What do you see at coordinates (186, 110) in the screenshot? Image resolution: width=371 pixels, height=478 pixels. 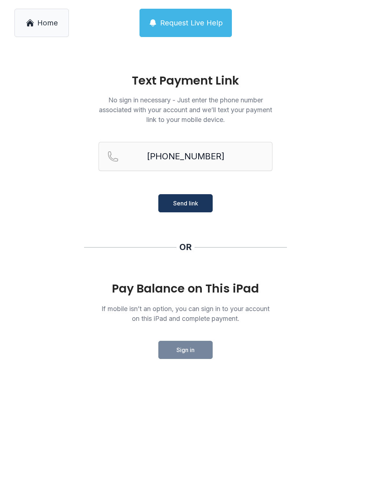 I see `p: No sign in necessary - Just enter the phone number associated with your account and we’ll text yo...` at bounding box center [186, 110].